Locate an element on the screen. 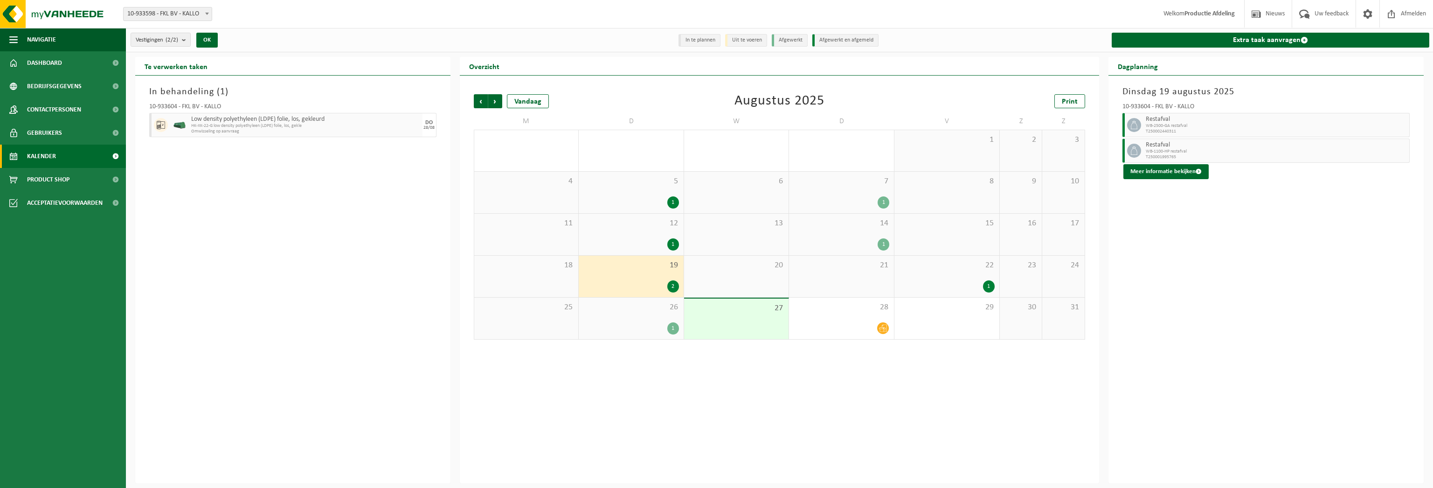 This screenshot has width=1433, height=488. strong: Productie Afdeling is located at coordinates (1209, 14).